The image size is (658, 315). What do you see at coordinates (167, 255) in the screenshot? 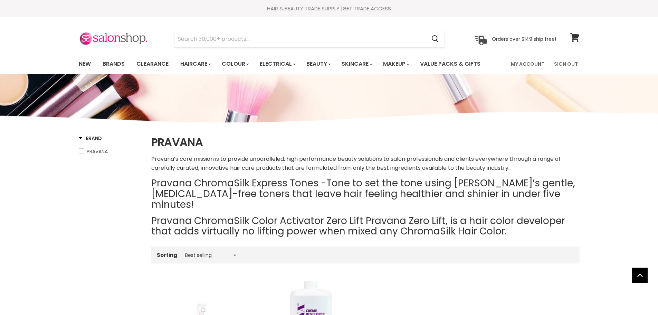
I see `label: Sorting` at bounding box center [167, 255].